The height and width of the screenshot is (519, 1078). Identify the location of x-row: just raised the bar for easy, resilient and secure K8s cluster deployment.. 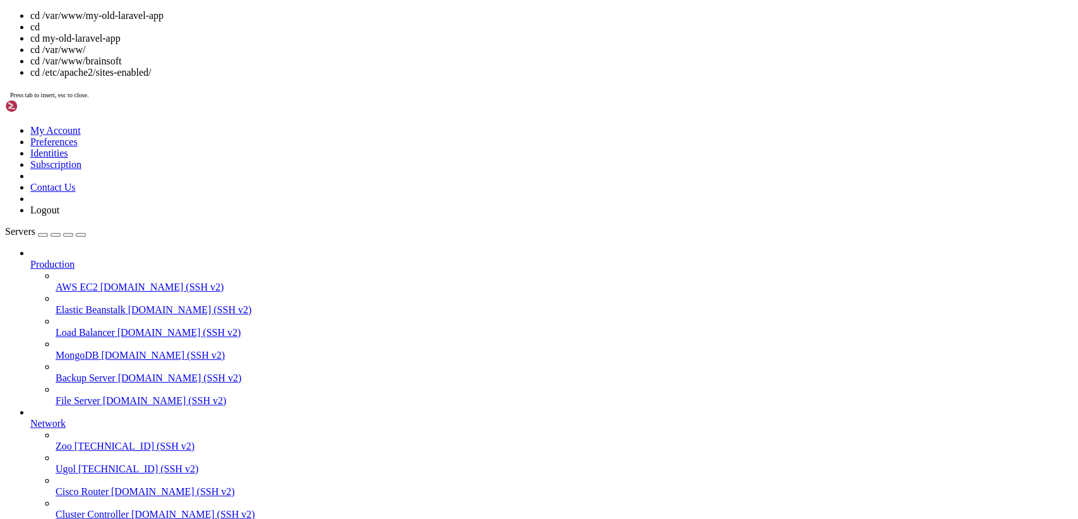
(458, 160).